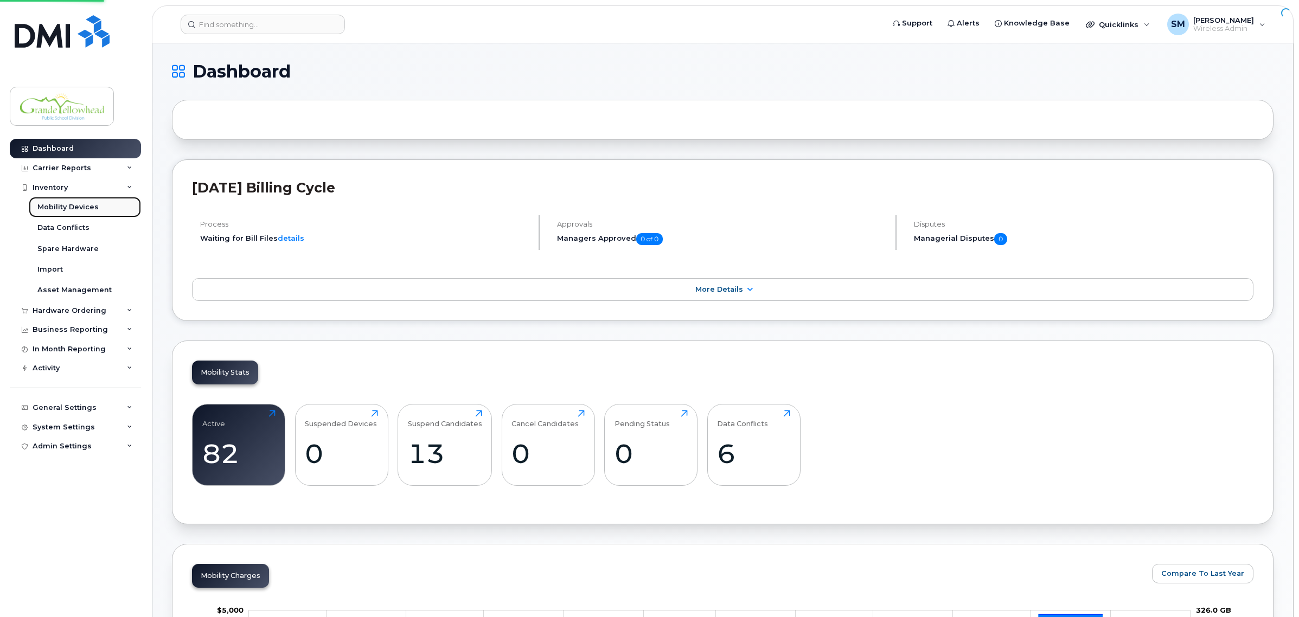 The width and height of the screenshot is (1299, 617). Describe the element at coordinates (545, 419) in the screenshot. I see `div: Cancel Candidates` at that location.